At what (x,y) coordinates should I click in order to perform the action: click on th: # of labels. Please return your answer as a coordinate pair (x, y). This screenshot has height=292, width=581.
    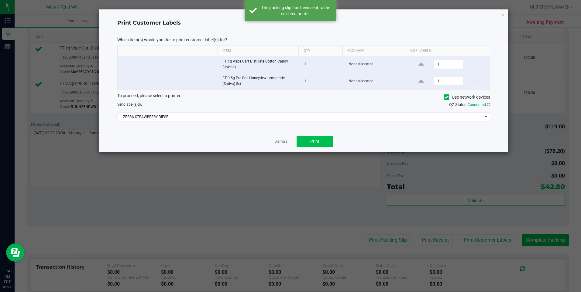
    Looking at the image, I should click on (445, 51).